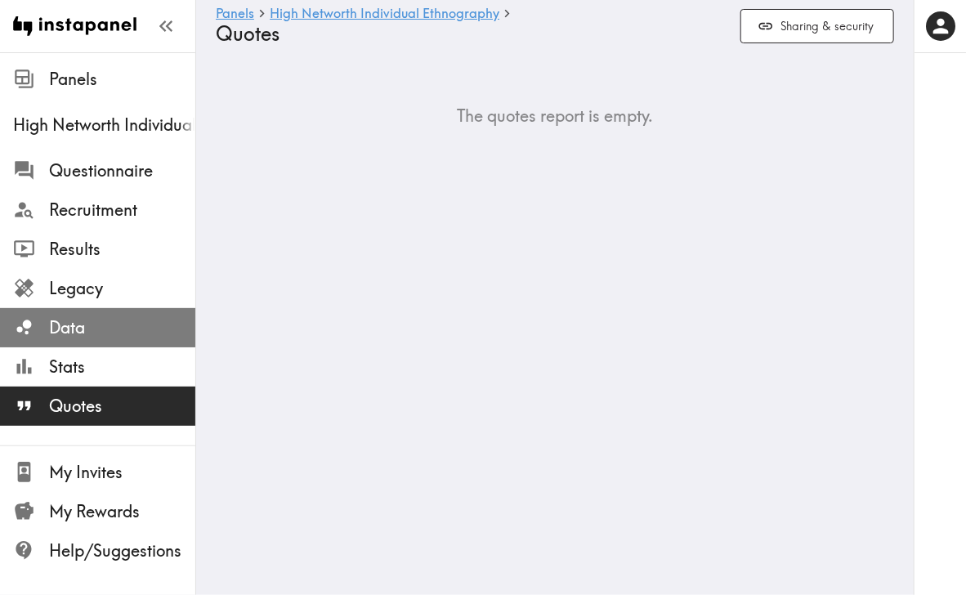 The image size is (966, 595). Describe the element at coordinates (122, 79) in the screenshot. I see `span: Panels` at that location.